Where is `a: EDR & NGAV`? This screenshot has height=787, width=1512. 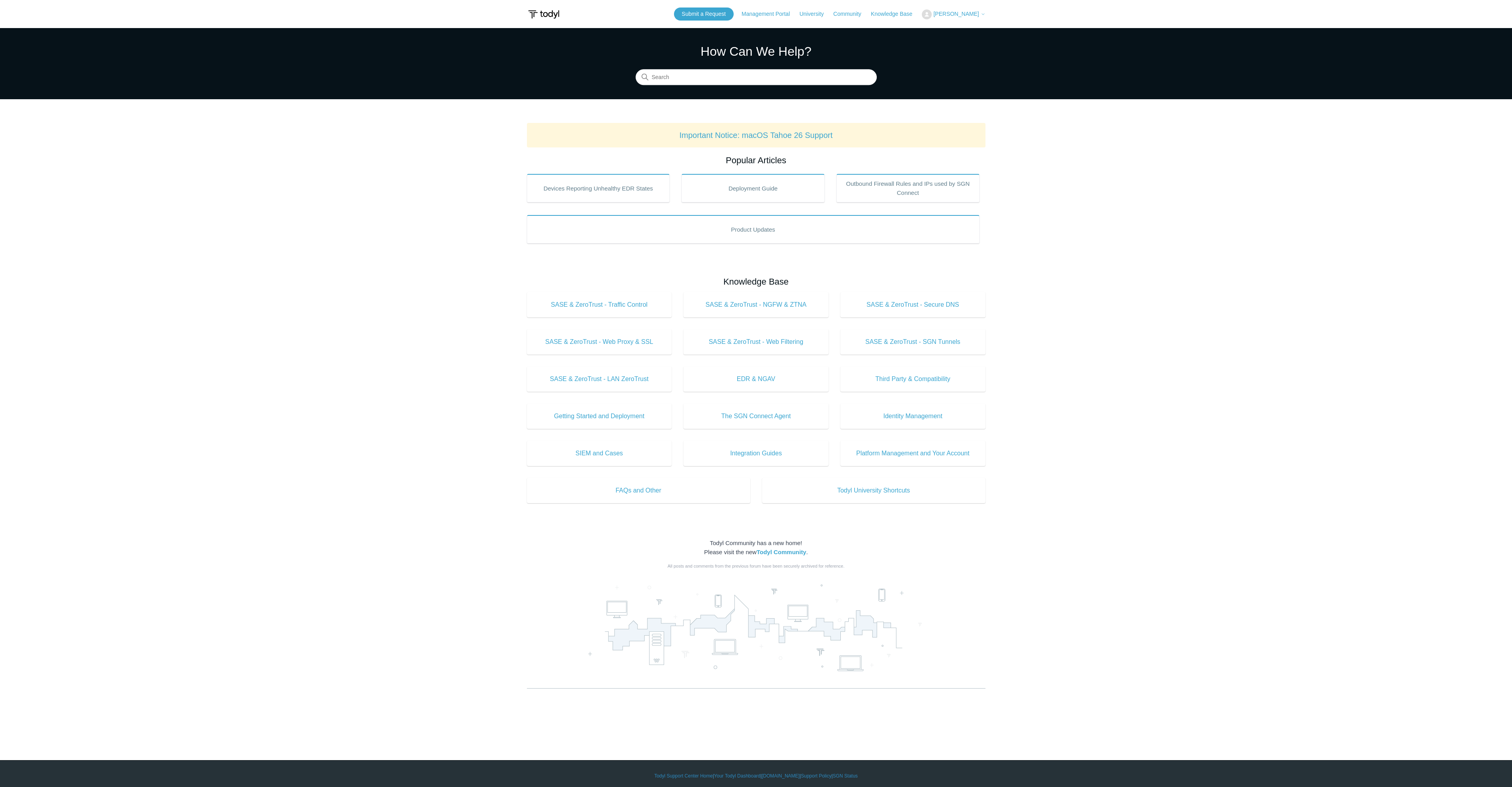 a: EDR & NGAV is located at coordinates (756, 379).